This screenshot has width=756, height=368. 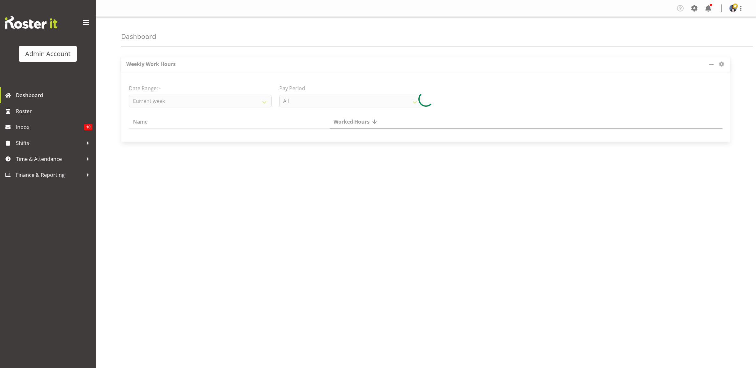 What do you see at coordinates (54, 95) in the screenshot?
I see `span: Dashboard` at bounding box center [54, 95].